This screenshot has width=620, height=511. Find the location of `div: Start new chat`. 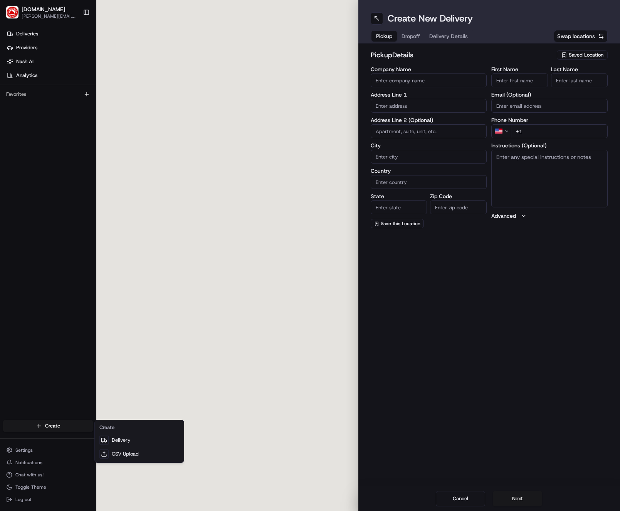

div: Start new chat is located at coordinates (80, 77).